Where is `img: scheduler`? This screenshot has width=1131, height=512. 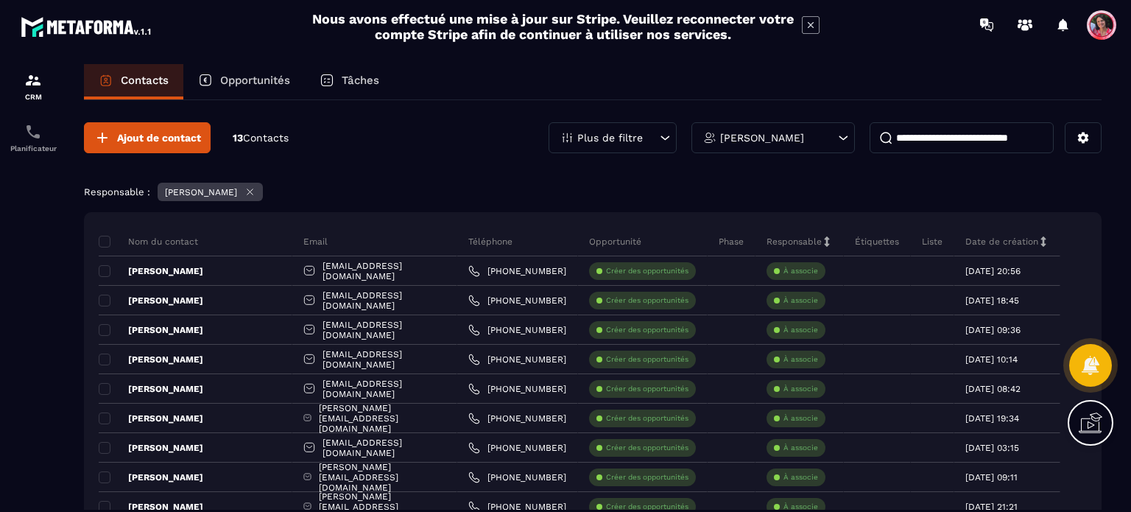 img: scheduler is located at coordinates (33, 132).